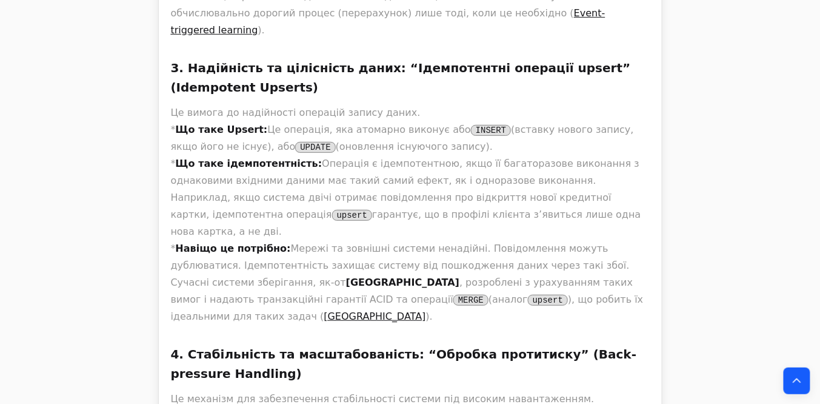 This screenshot has width=820, height=404. Describe the element at coordinates (249, 163) in the screenshot. I see `strong: Що таке ідемпотентність:` at that location.